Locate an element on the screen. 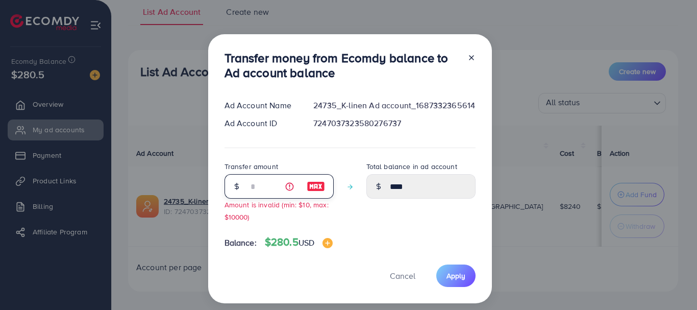 The image size is (697, 310). div: Ad Account ID is located at coordinates (261, 123).